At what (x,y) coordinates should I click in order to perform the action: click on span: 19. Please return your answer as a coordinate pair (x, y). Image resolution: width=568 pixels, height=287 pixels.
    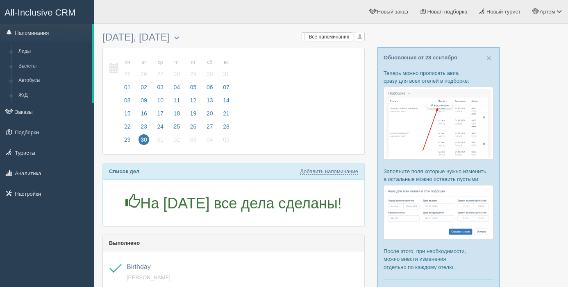
    Looking at the image, I should click on (194, 114).